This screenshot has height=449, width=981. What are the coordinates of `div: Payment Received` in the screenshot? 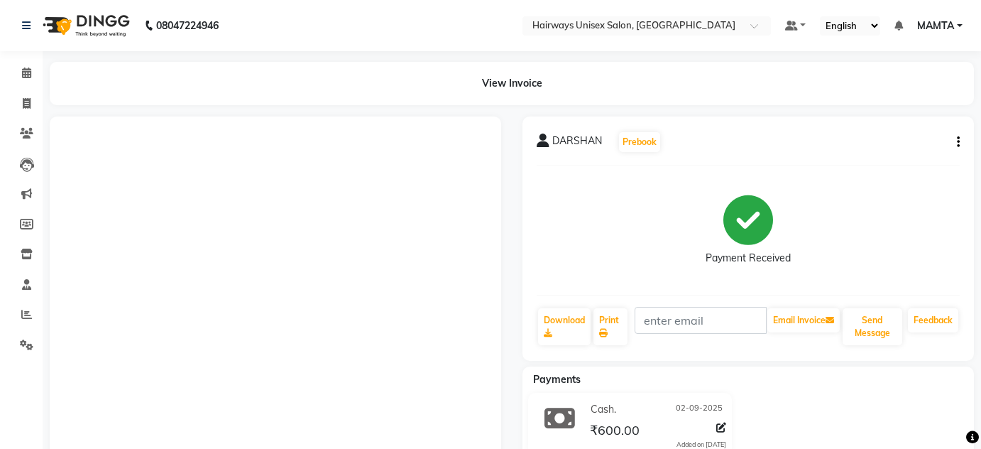 It's located at (748, 258).